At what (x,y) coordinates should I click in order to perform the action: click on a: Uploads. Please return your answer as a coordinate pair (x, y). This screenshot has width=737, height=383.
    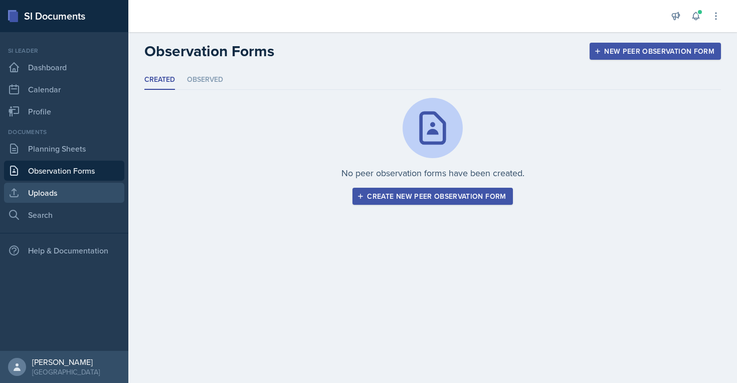
    Looking at the image, I should click on (64, 193).